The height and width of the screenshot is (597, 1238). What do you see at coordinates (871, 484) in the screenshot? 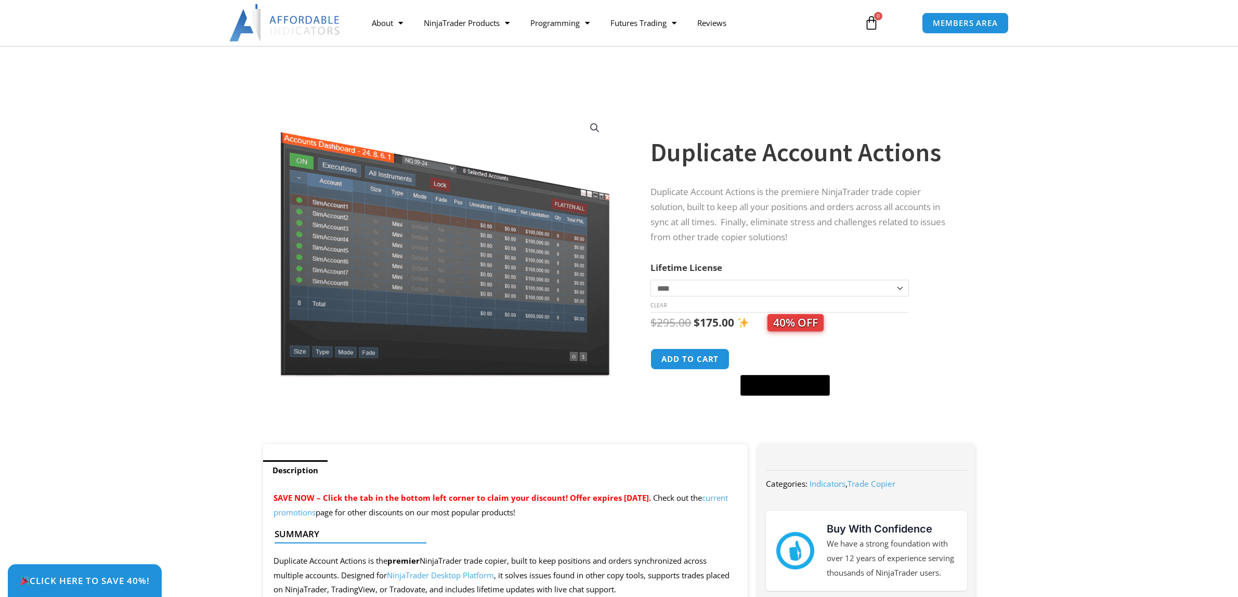
I see `a: Trade Copier` at bounding box center [871, 484].